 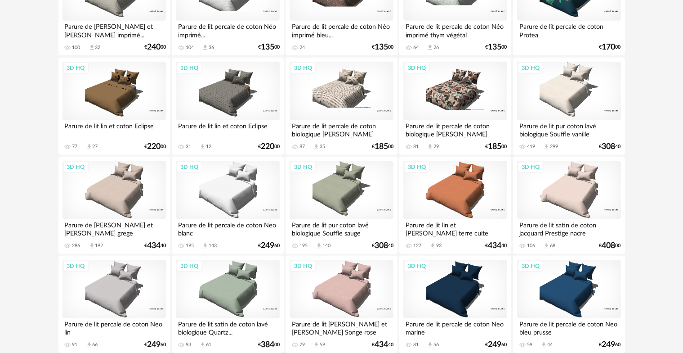 I want to click on div: Parure de lit satin de coton jacquard Prestige nacre, so click(x=569, y=228).